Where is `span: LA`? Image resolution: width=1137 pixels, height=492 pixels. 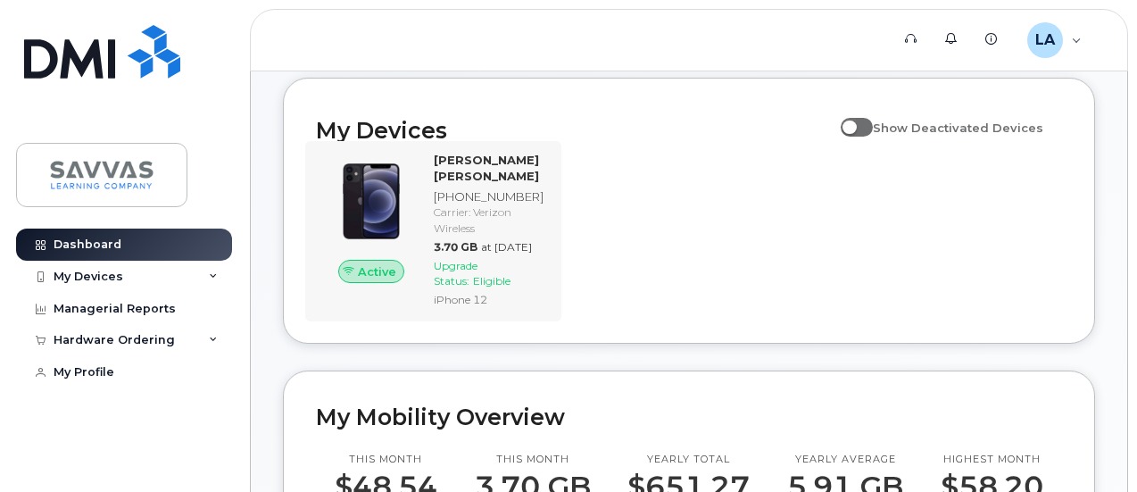
span: LA is located at coordinates (1045, 40).